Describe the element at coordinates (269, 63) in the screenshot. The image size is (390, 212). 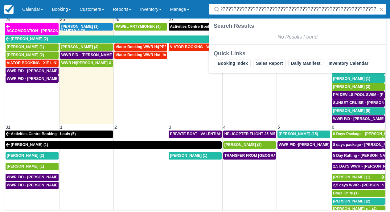
I see `a: Sales Report` at that location.